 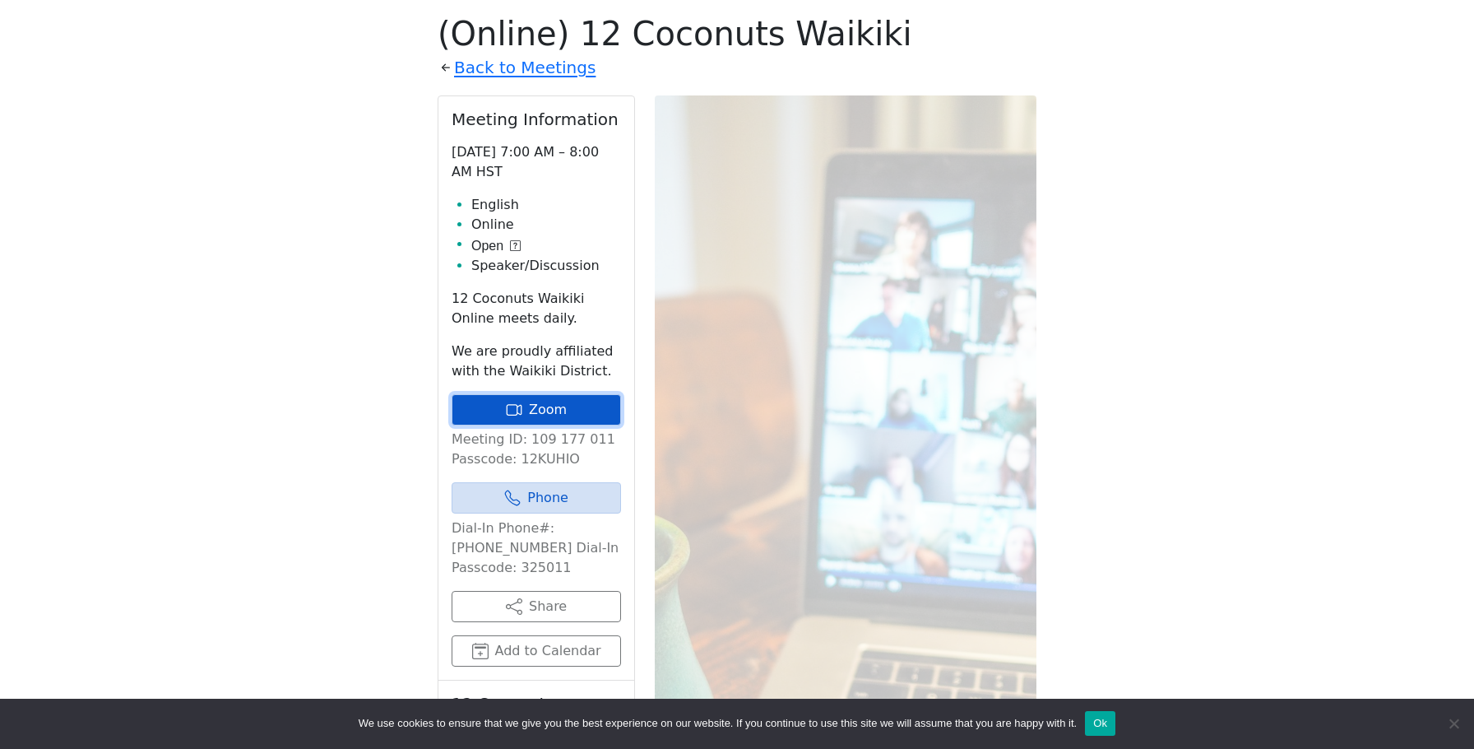 I want to click on p: Meeting ID: 109 177 011 Passcode: 12KUHIO, so click(x=536, y=449).